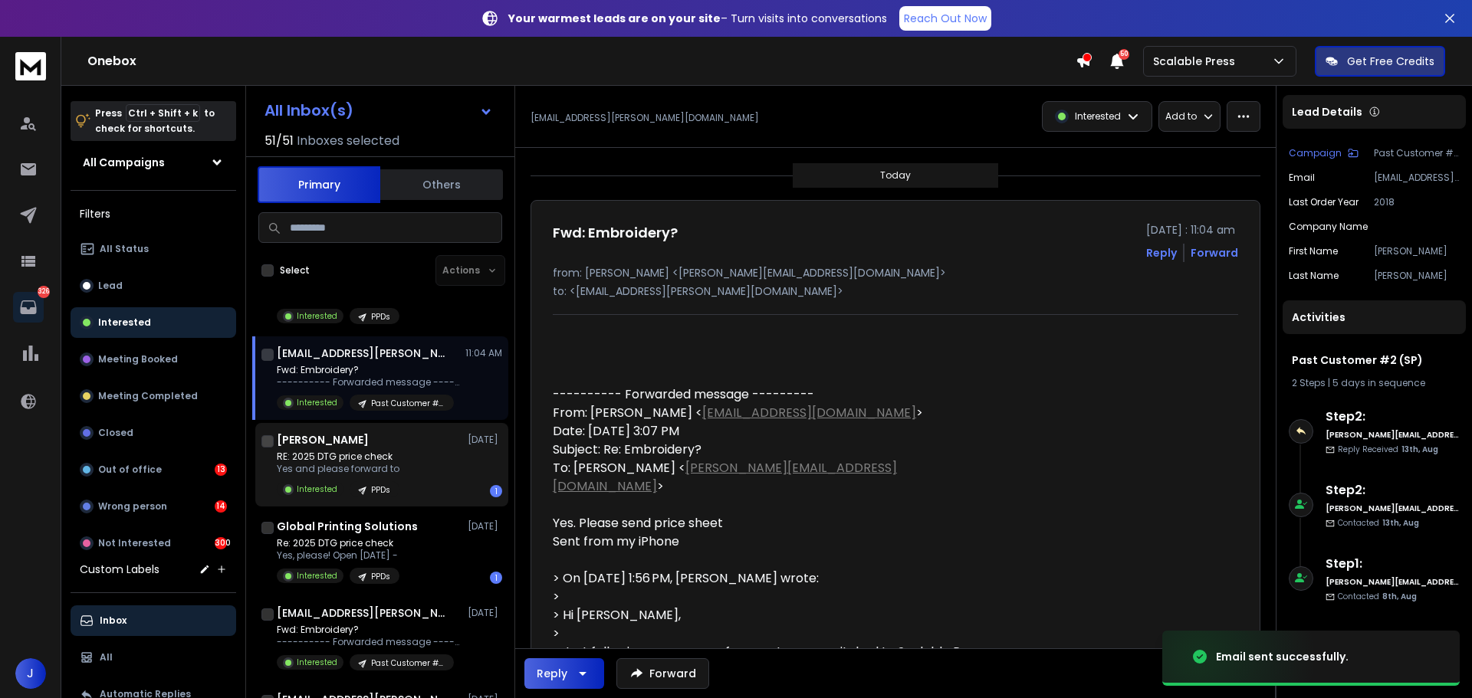  I want to click on h6: Step 2 :, so click(1392, 417).